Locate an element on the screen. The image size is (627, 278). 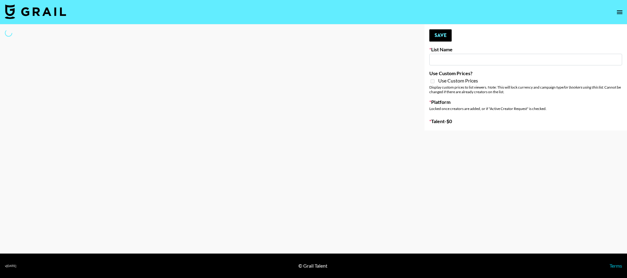
label: Platform is located at coordinates (526, 102).